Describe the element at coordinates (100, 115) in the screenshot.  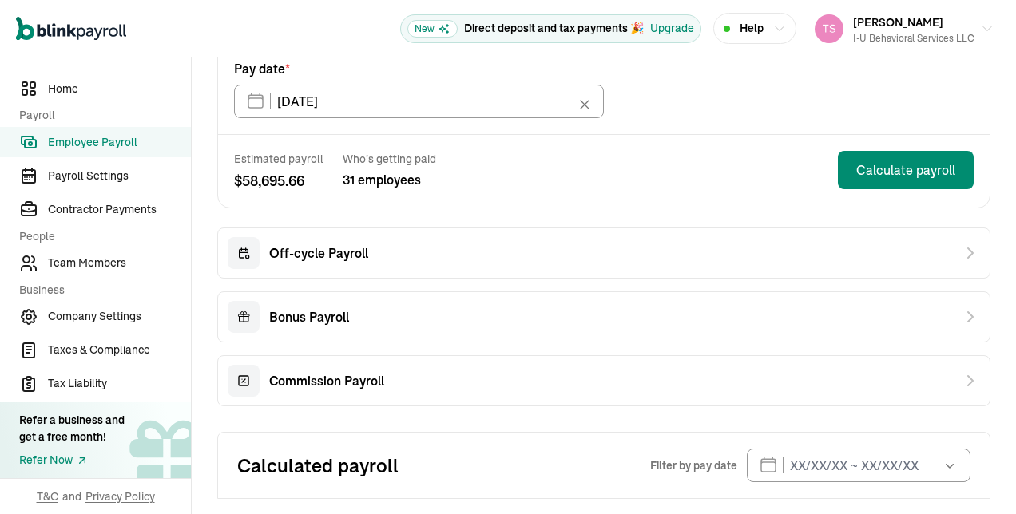
I see `span: Payroll` at that location.